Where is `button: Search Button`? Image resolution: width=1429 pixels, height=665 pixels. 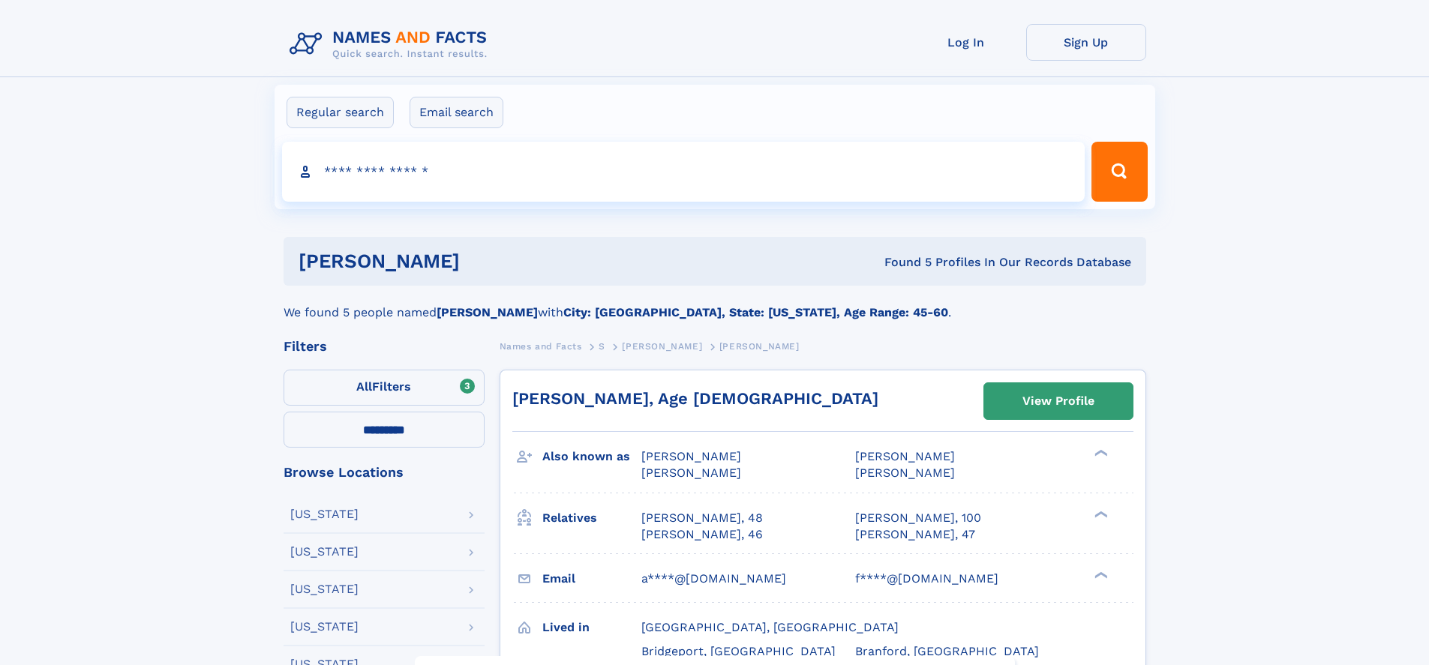 button: Search Button is located at coordinates (1119, 172).